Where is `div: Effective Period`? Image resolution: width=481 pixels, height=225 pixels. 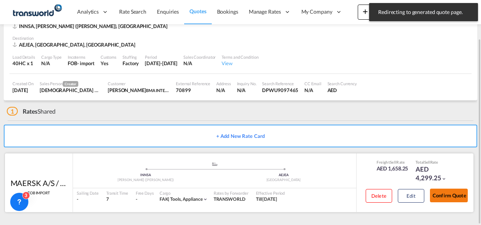 div: Effective Period is located at coordinates (270, 193).